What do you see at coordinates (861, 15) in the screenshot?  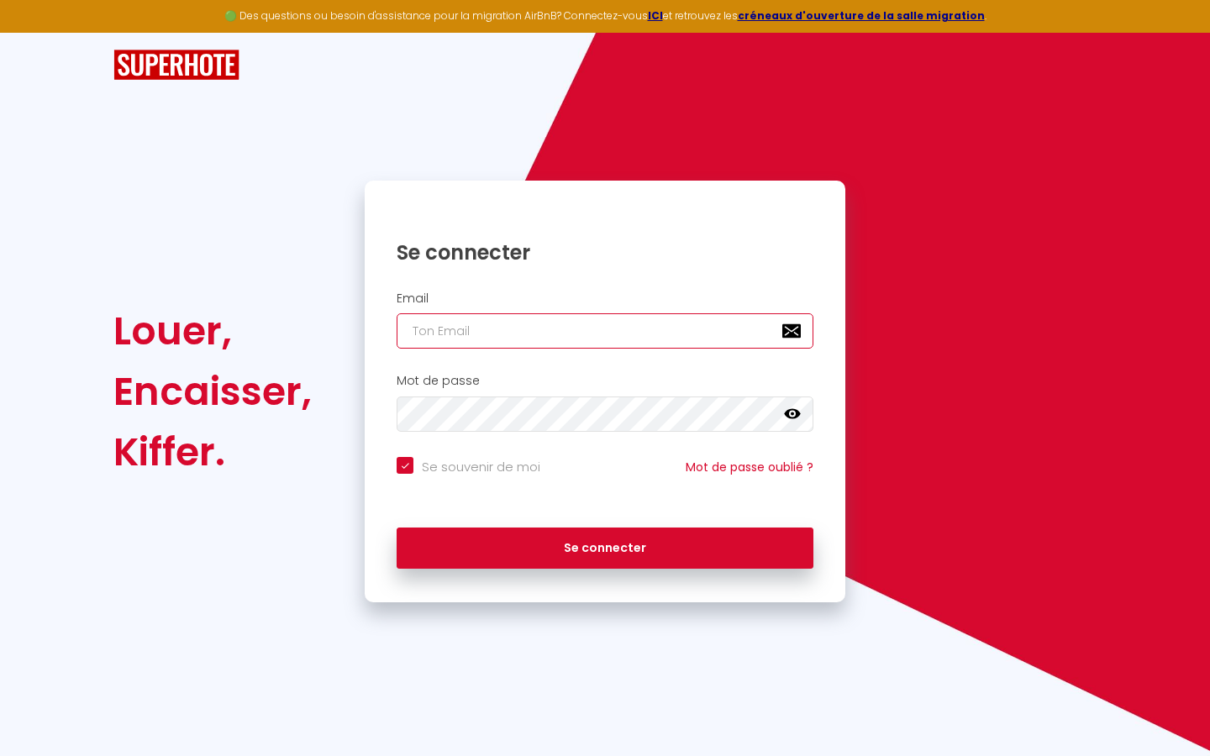 I see `a: créneaux d'ouverture de la salle migration` at bounding box center [861, 15].